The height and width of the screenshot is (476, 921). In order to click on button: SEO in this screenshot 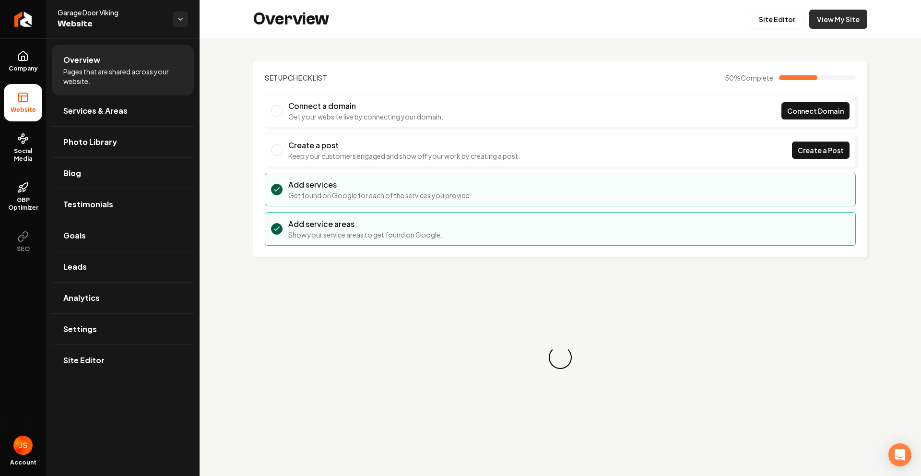, I will do `click(23, 242)`.